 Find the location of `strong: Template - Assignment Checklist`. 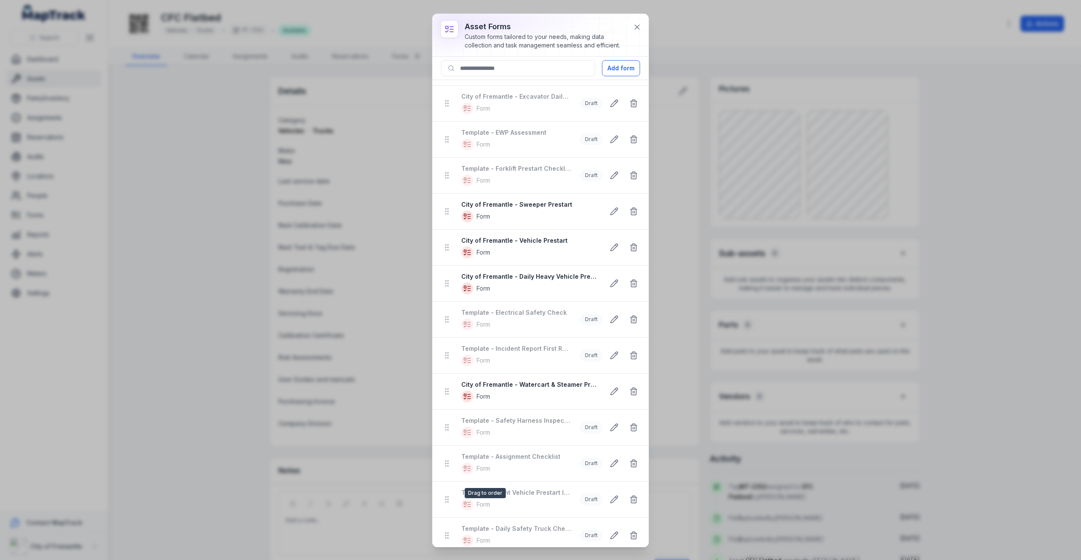

strong: Template - Assignment Checklist is located at coordinates (516, 457).